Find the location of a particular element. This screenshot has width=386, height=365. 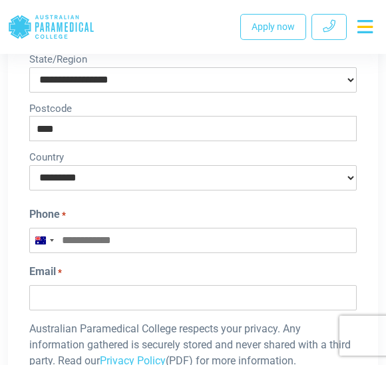

label: Email is located at coordinates (45, 272).